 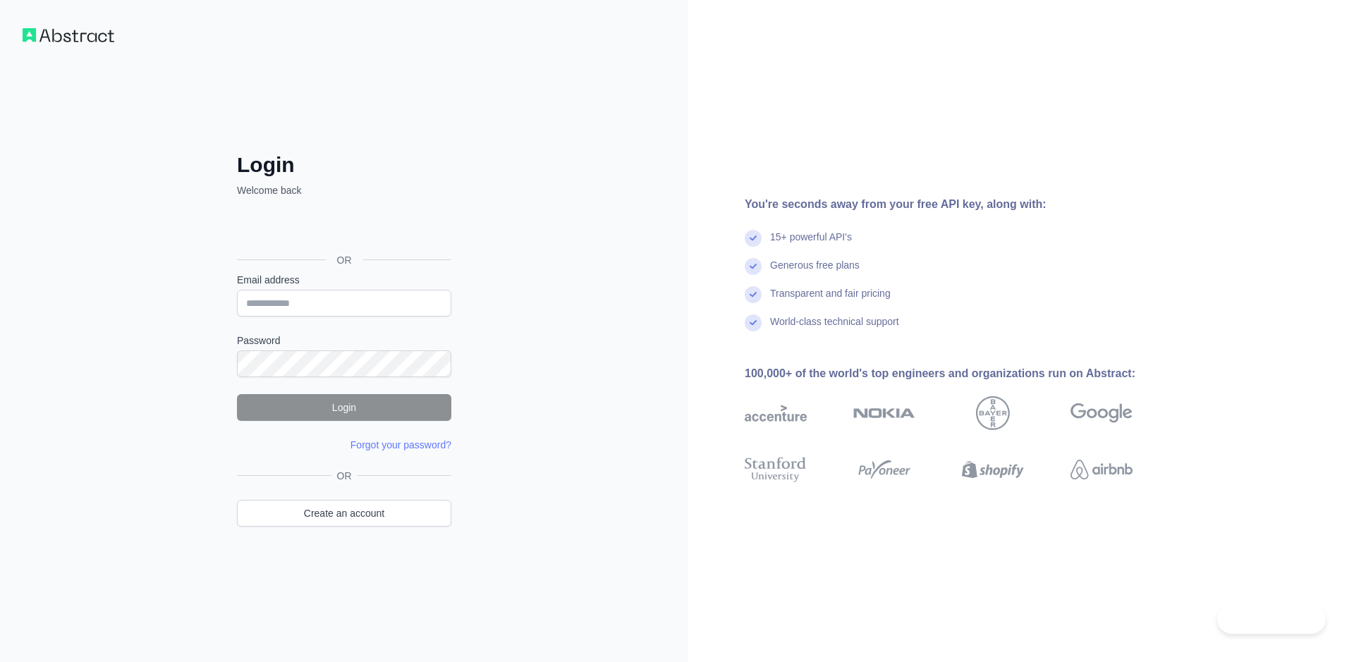 What do you see at coordinates (400, 445) in the screenshot?
I see `a: Forgot your password?` at bounding box center [400, 445].